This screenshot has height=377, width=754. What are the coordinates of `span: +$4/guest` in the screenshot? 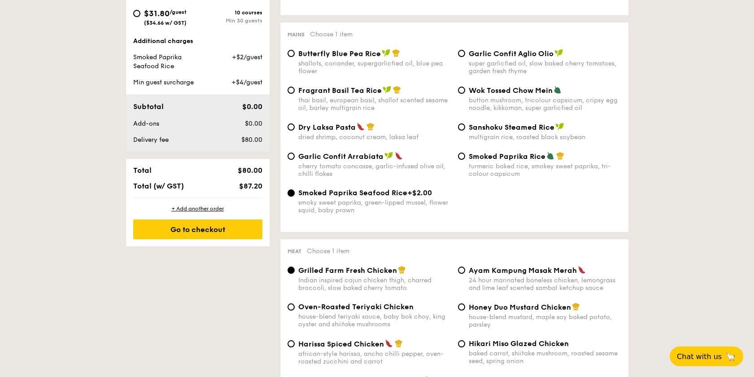 It's located at (246, 82).